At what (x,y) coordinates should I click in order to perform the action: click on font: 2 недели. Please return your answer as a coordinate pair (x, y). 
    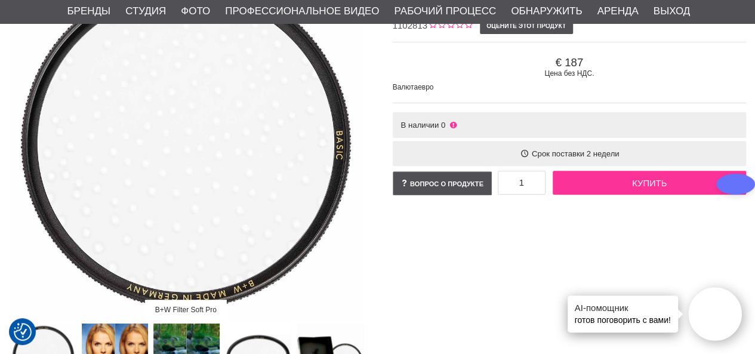
    Looking at the image, I should click on (602, 153).